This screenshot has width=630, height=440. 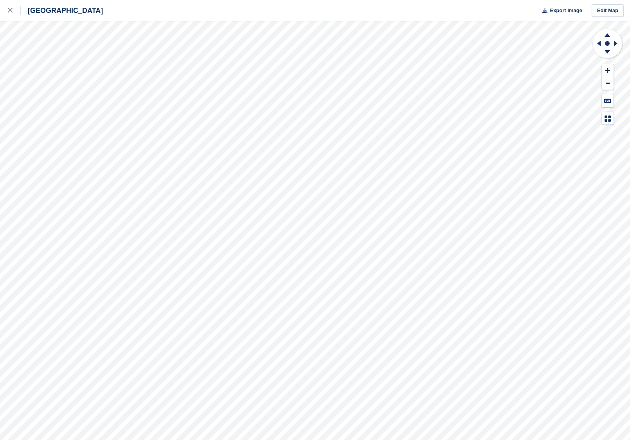 What do you see at coordinates (607, 118) in the screenshot?
I see `button: Map Legend` at bounding box center [607, 118].